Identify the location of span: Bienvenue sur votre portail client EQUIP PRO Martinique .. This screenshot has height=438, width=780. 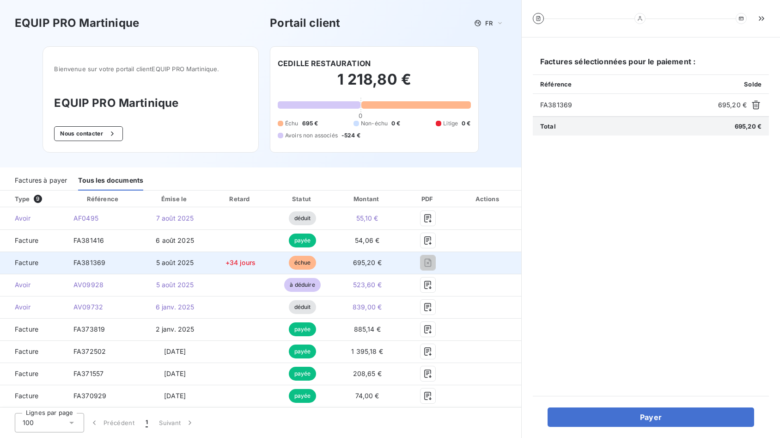
(151, 69).